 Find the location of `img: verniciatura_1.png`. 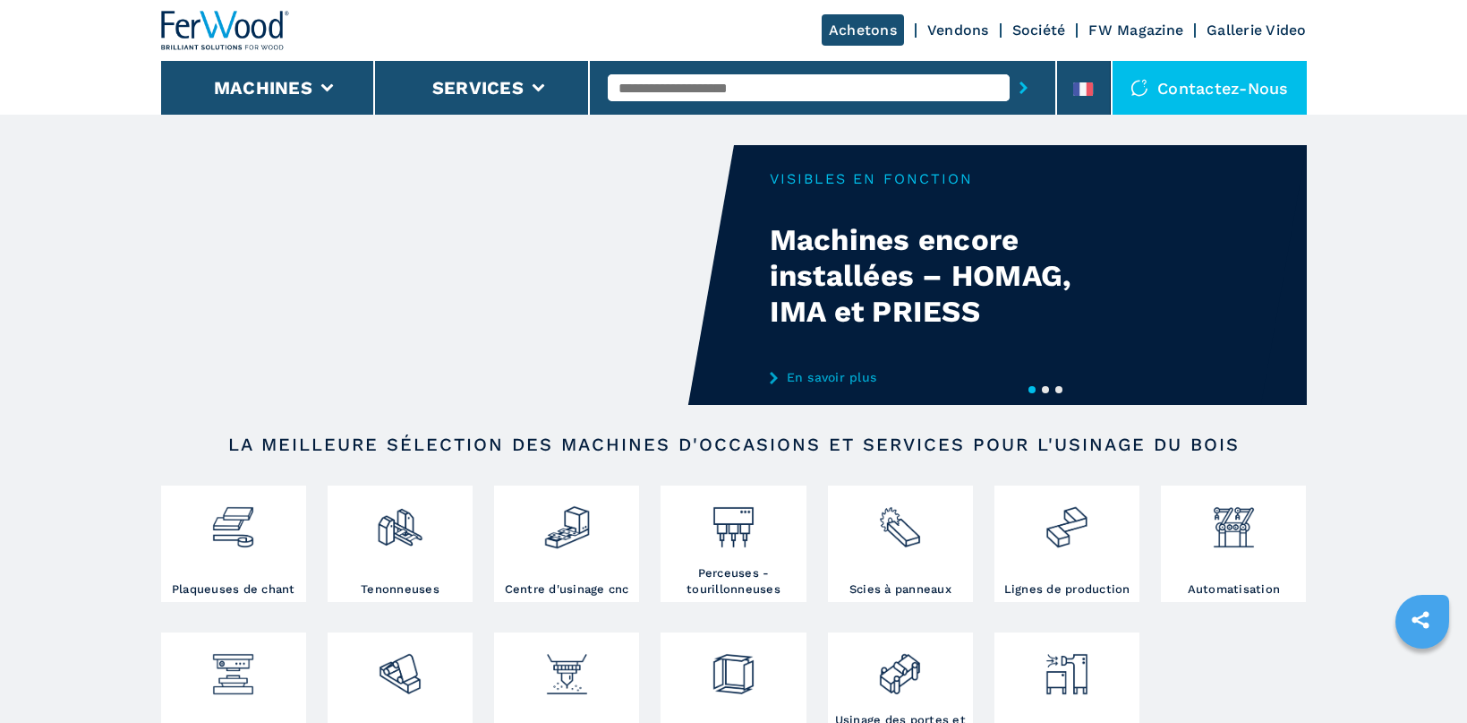

img: verniciatura_1.png is located at coordinates (567, 667).